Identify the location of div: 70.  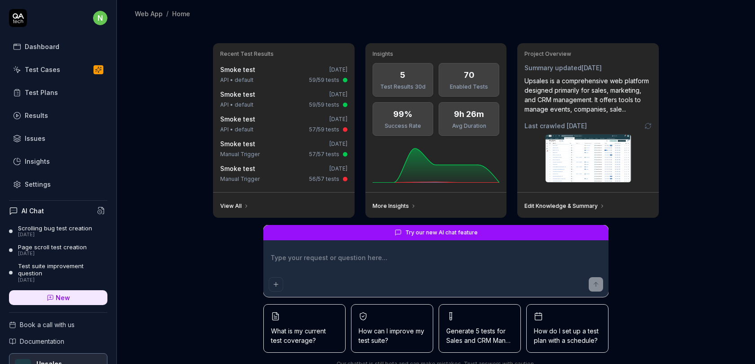
(469, 75).